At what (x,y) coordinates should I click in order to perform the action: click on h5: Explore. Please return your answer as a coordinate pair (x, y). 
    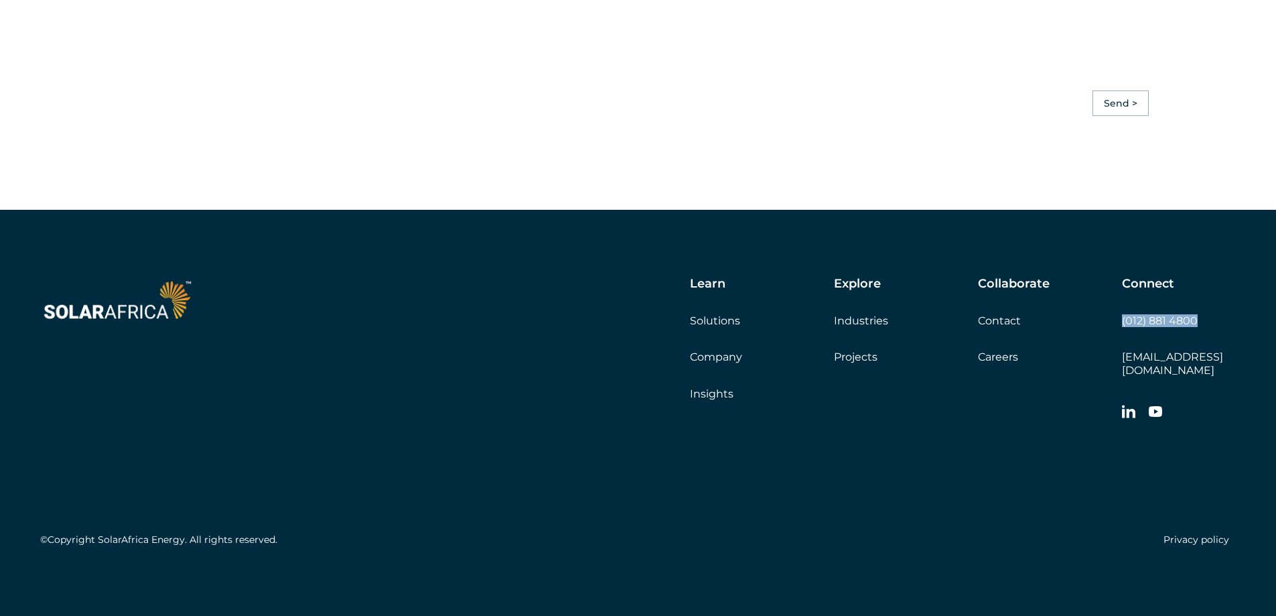
    Looking at the image, I should click on (857, 284).